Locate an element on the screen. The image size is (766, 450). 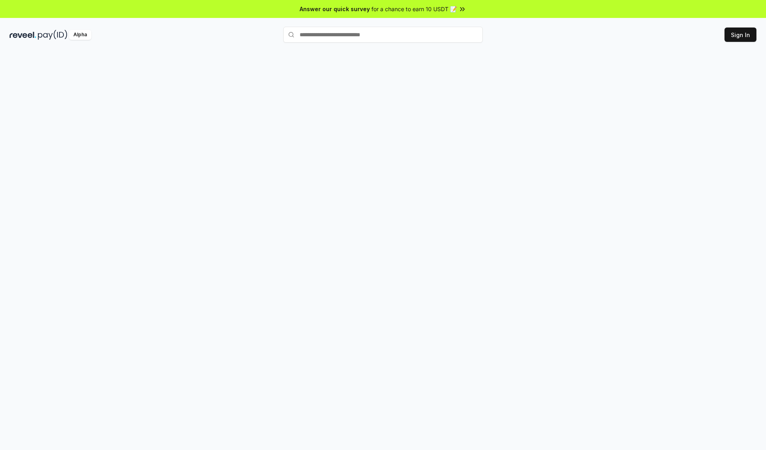
div: Alpha is located at coordinates (80, 35).